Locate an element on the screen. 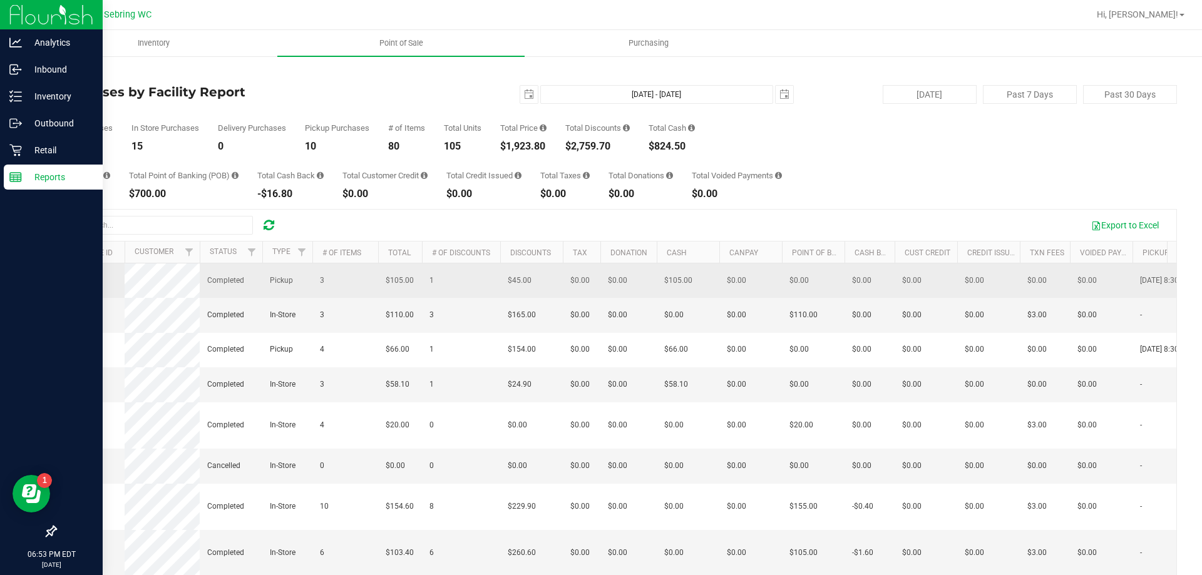 This screenshot has height=575, width=1202. span: 6 is located at coordinates (431, 553).